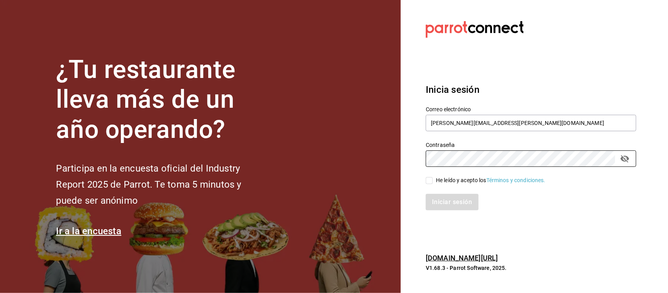  What do you see at coordinates (531, 109) in the screenshot?
I see `label: Correo electrónico` at bounding box center [531, 109].